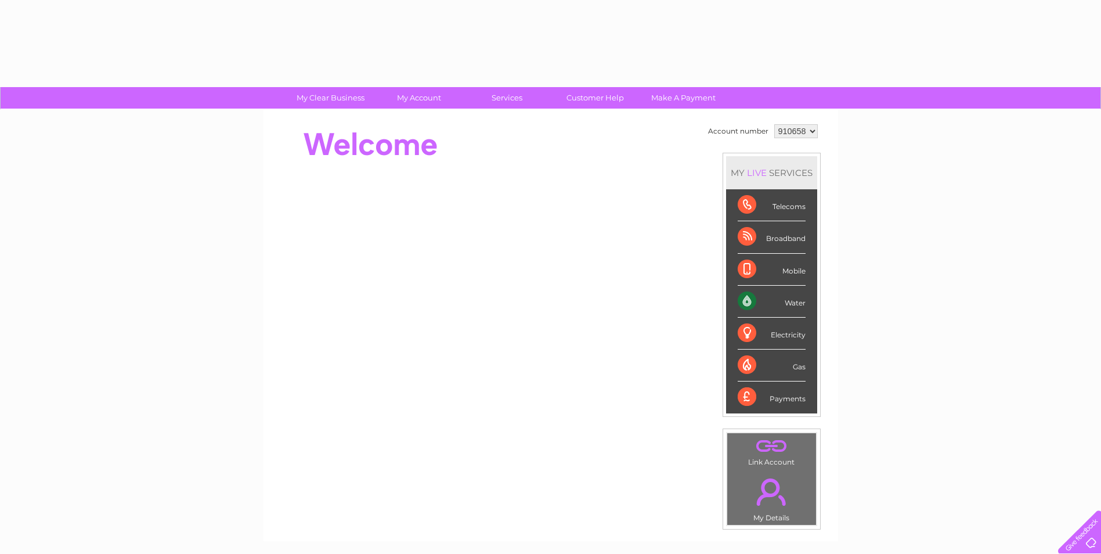 This screenshot has height=554, width=1101. What do you see at coordinates (771, 301) in the screenshot?
I see `div: Water` at bounding box center [771, 301].